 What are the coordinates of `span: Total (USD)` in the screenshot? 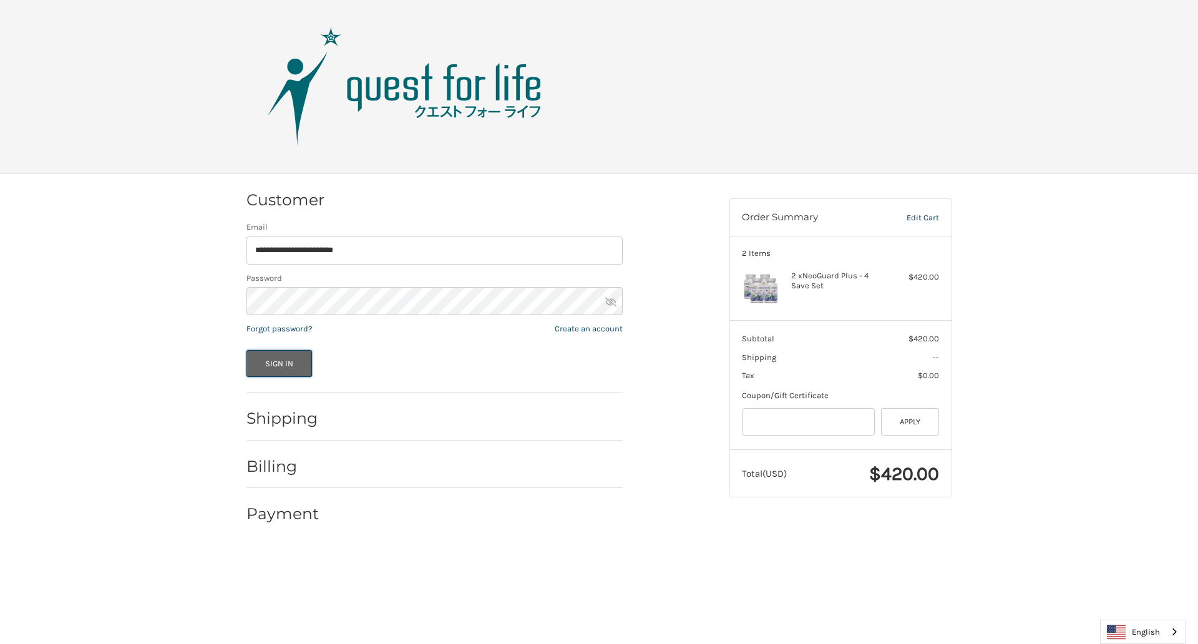 It's located at (764, 473).